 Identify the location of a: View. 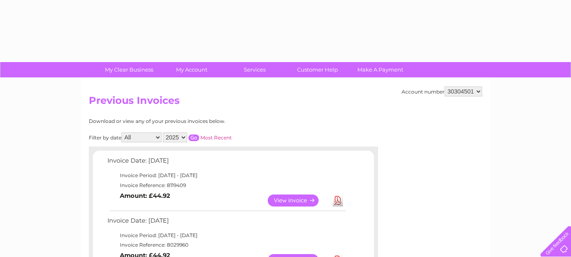
(298, 200).